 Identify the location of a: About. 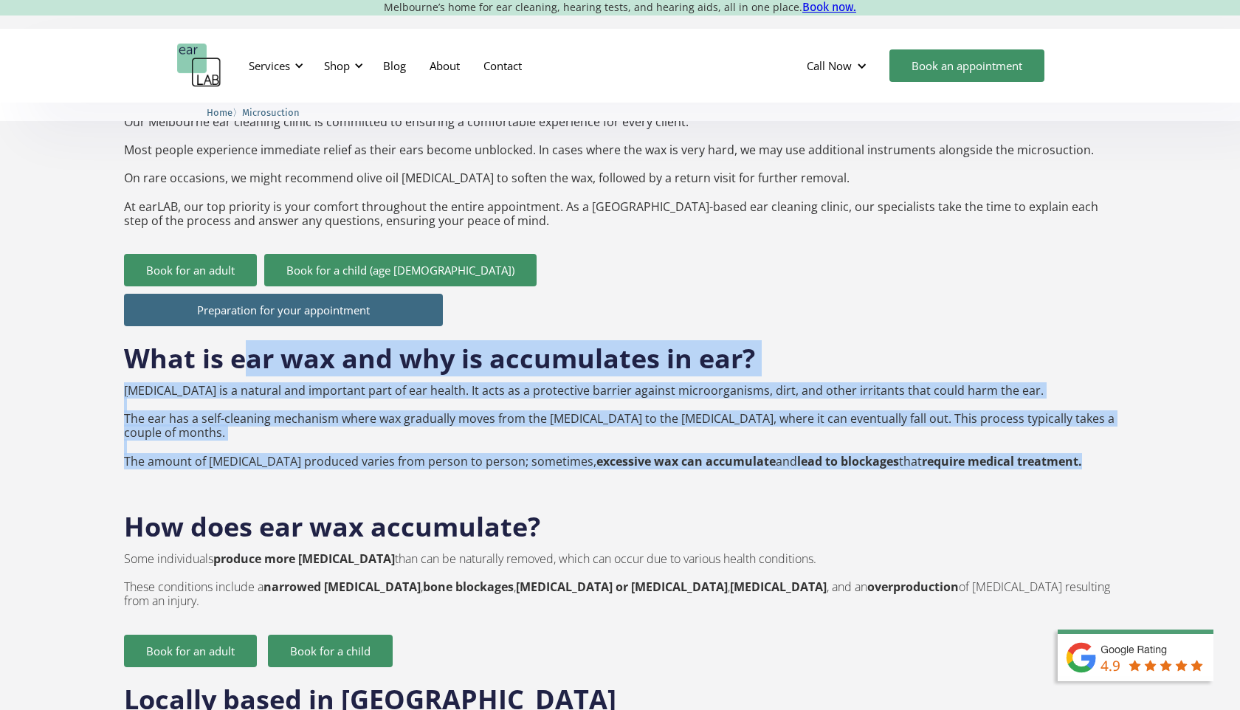
(444, 66).